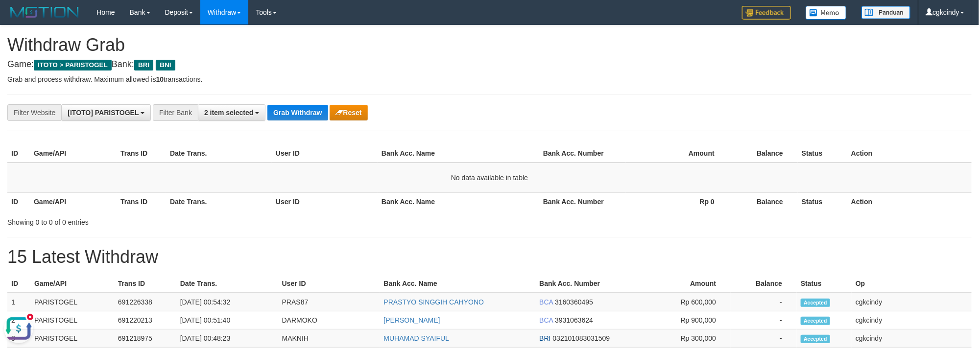  What do you see at coordinates (767, 13) in the screenshot?
I see `img: Feedback.jpg` at bounding box center [767, 13].